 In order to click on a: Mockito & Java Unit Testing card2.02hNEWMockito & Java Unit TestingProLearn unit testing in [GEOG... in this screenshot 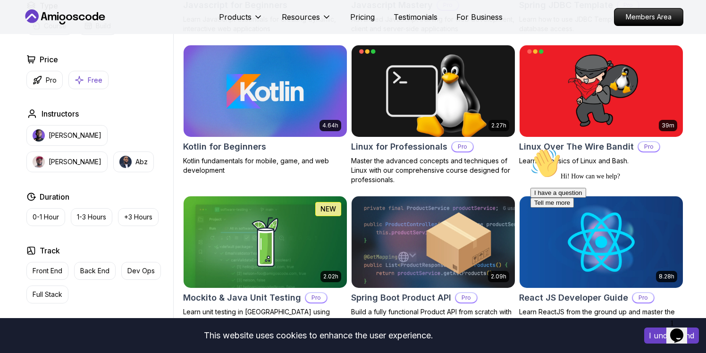, I will do `click(265, 270)`.